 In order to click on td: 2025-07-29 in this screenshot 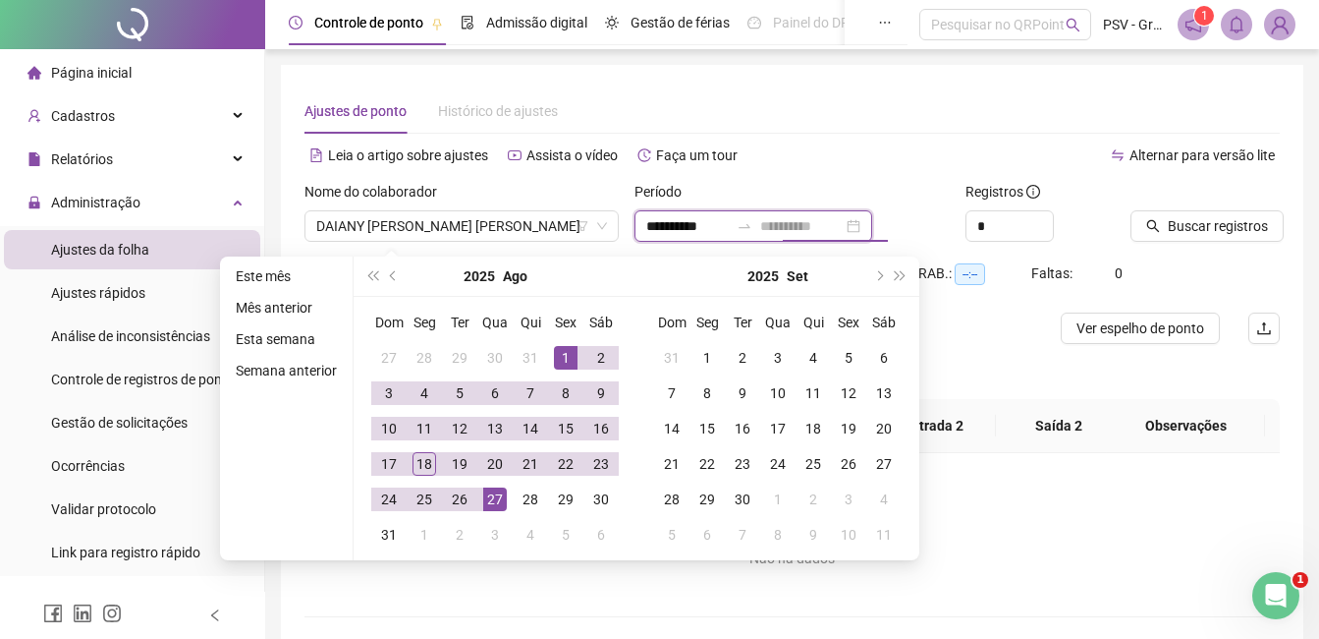, I will do `click(460, 358)`.